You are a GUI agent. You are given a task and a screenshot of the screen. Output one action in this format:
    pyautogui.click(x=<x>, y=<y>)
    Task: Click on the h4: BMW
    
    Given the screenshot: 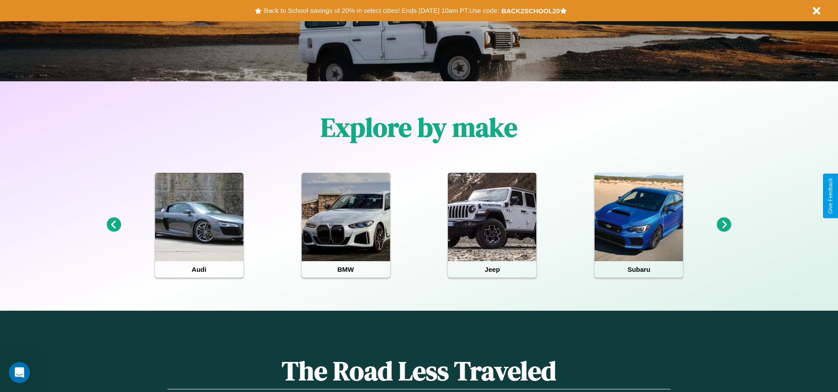 What is the action you would take?
    pyautogui.click(x=346, y=269)
    